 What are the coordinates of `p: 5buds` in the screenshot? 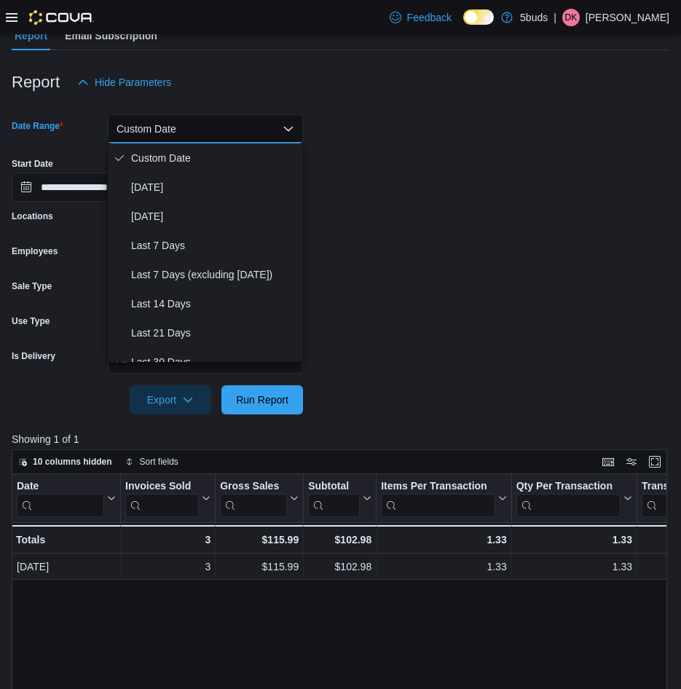 It's located at (534, 17).